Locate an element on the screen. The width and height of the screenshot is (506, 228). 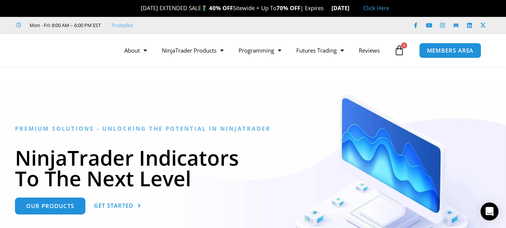
span: Our Products is located at coordinates (50, 205).